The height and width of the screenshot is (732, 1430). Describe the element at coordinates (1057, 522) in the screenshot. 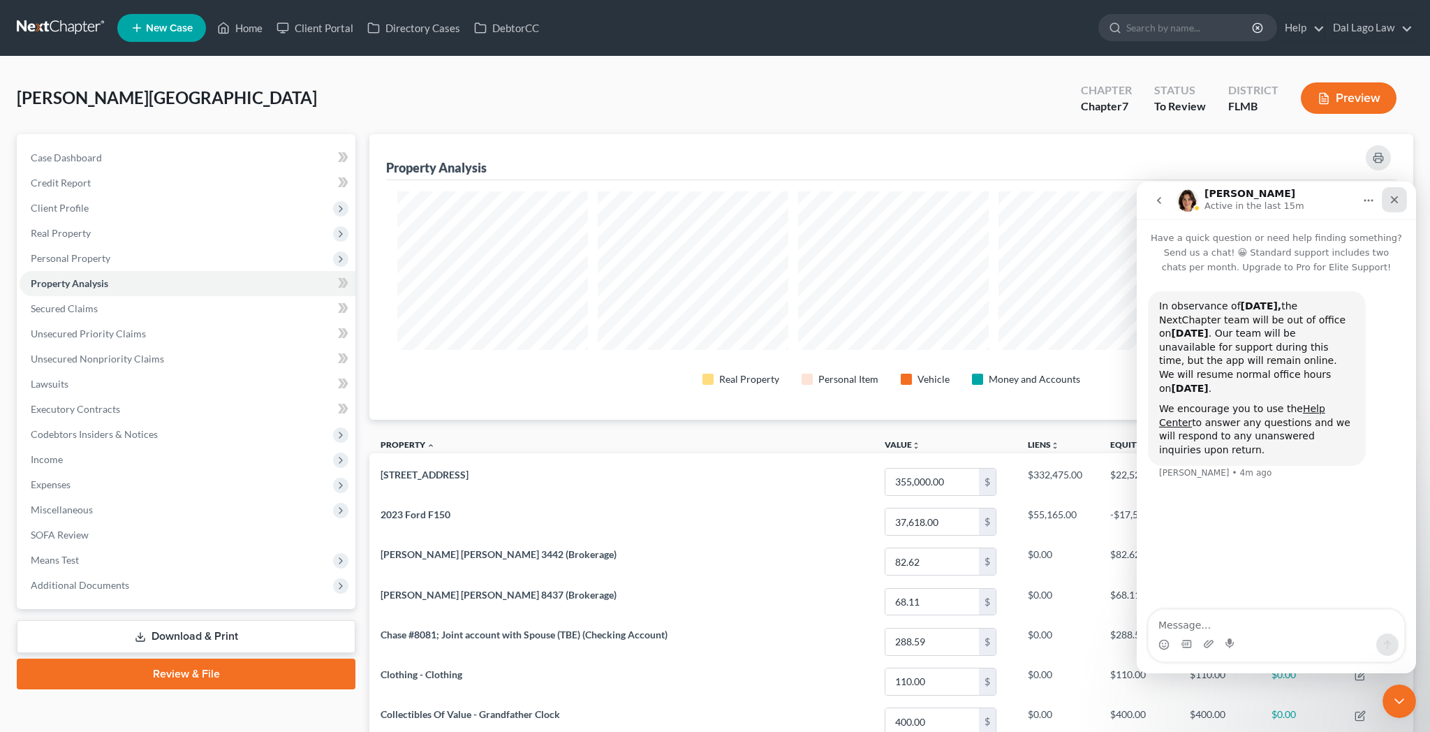

I see `td: $55,165.00` at that location.